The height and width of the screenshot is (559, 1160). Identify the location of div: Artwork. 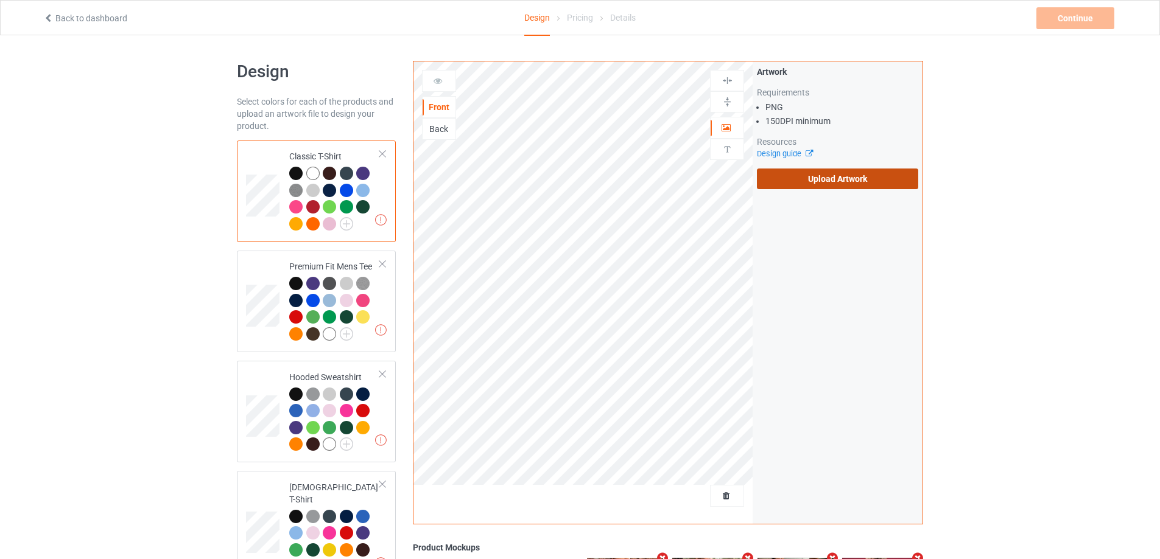
(837, 72).